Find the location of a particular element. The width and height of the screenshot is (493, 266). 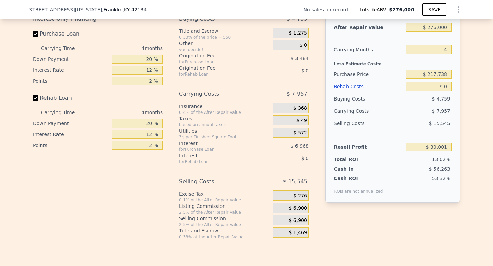

div: Listing Commission is located at coordinates (224, 206).